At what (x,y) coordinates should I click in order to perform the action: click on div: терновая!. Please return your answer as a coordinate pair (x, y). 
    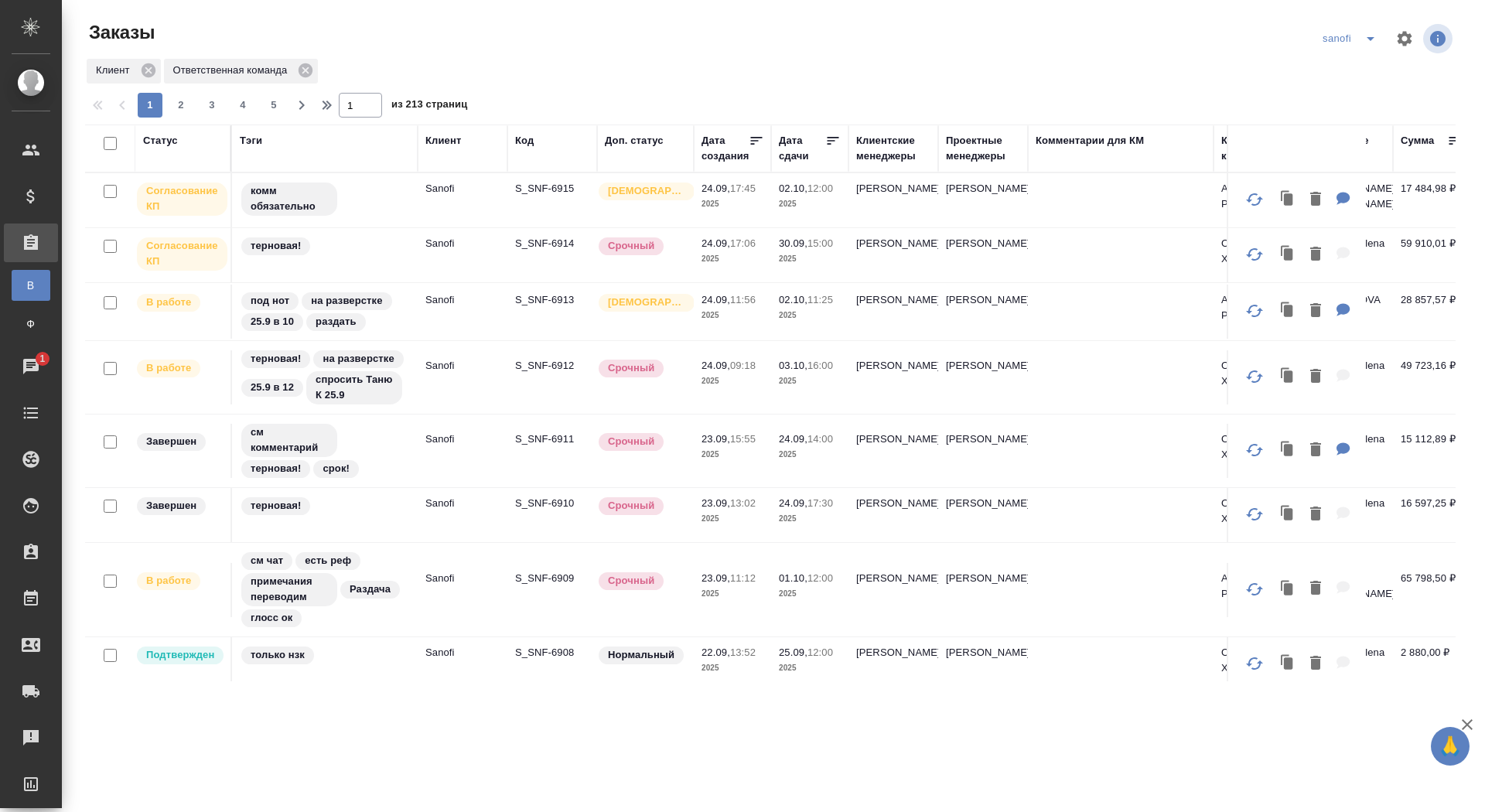
    Looking at the image, I should click on (325, 505).